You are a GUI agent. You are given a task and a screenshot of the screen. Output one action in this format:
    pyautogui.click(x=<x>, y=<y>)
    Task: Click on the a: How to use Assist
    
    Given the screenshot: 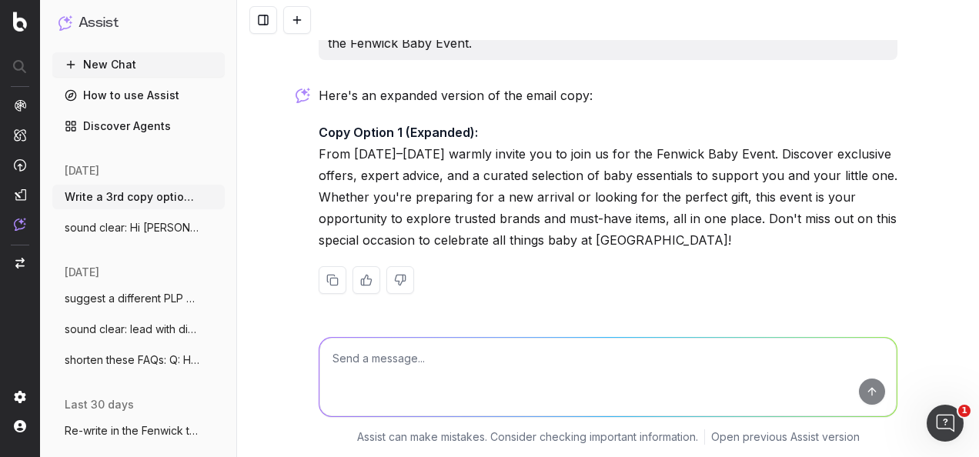 What is the action you would take?
    pyautogui.click(x=139, y=95)
    